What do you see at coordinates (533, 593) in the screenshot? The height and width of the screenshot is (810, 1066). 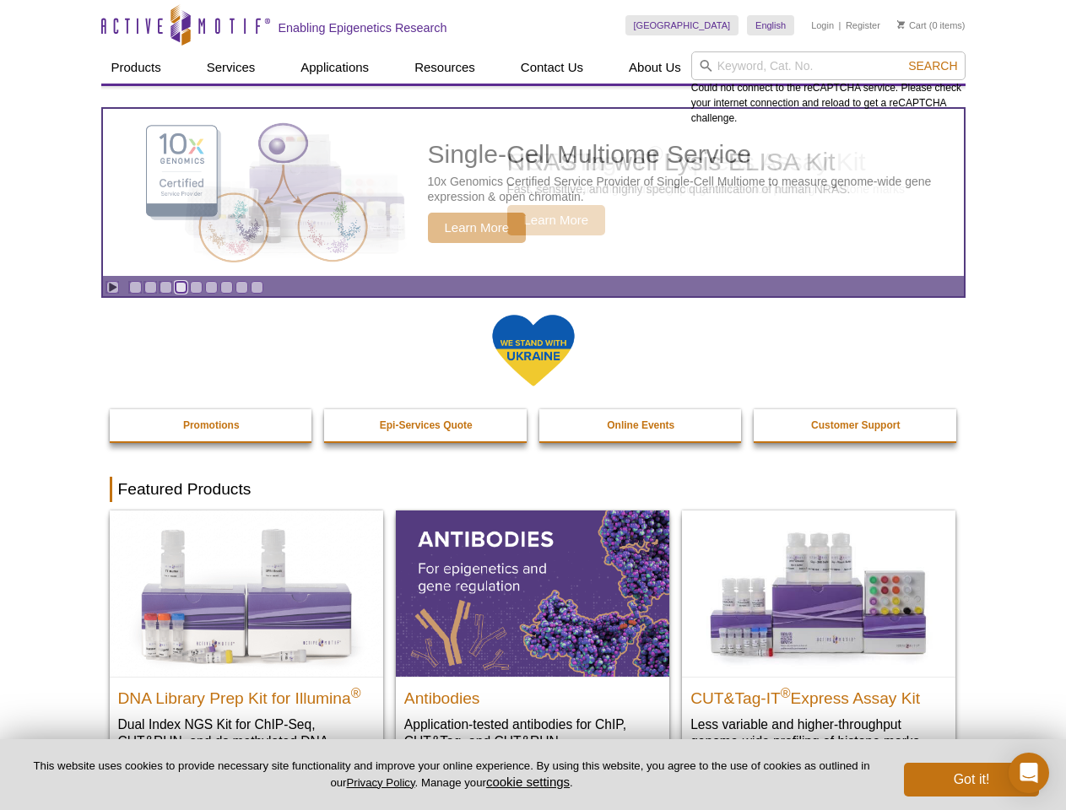 I see `img: All Antibodies` at bounding box center [533, 593].